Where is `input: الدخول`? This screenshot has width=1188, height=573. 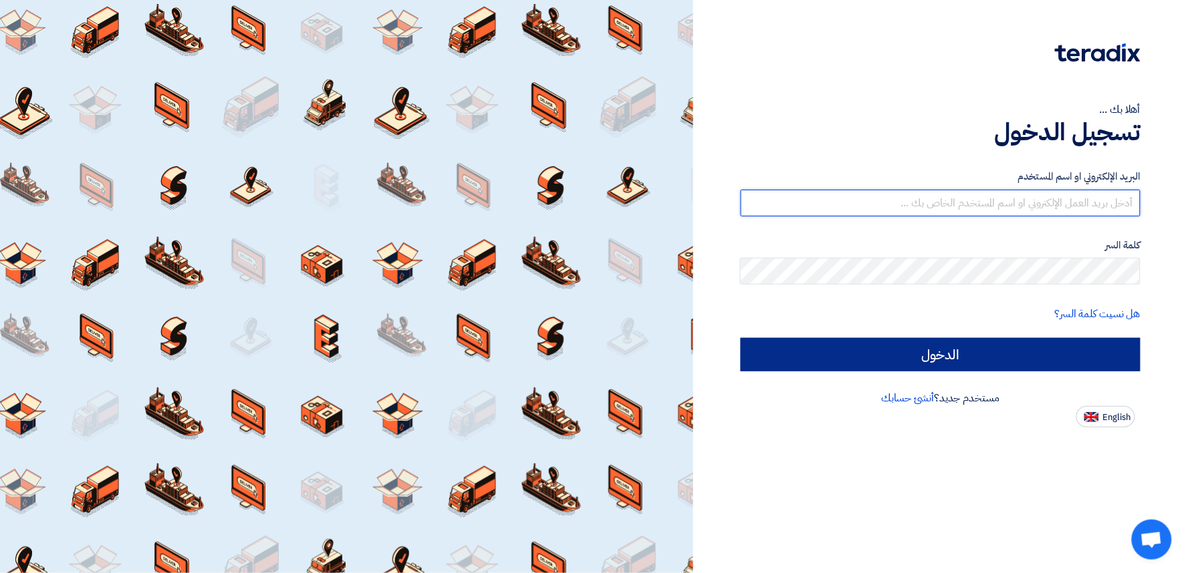
input: الدخول is located at coordinates (940, 355).